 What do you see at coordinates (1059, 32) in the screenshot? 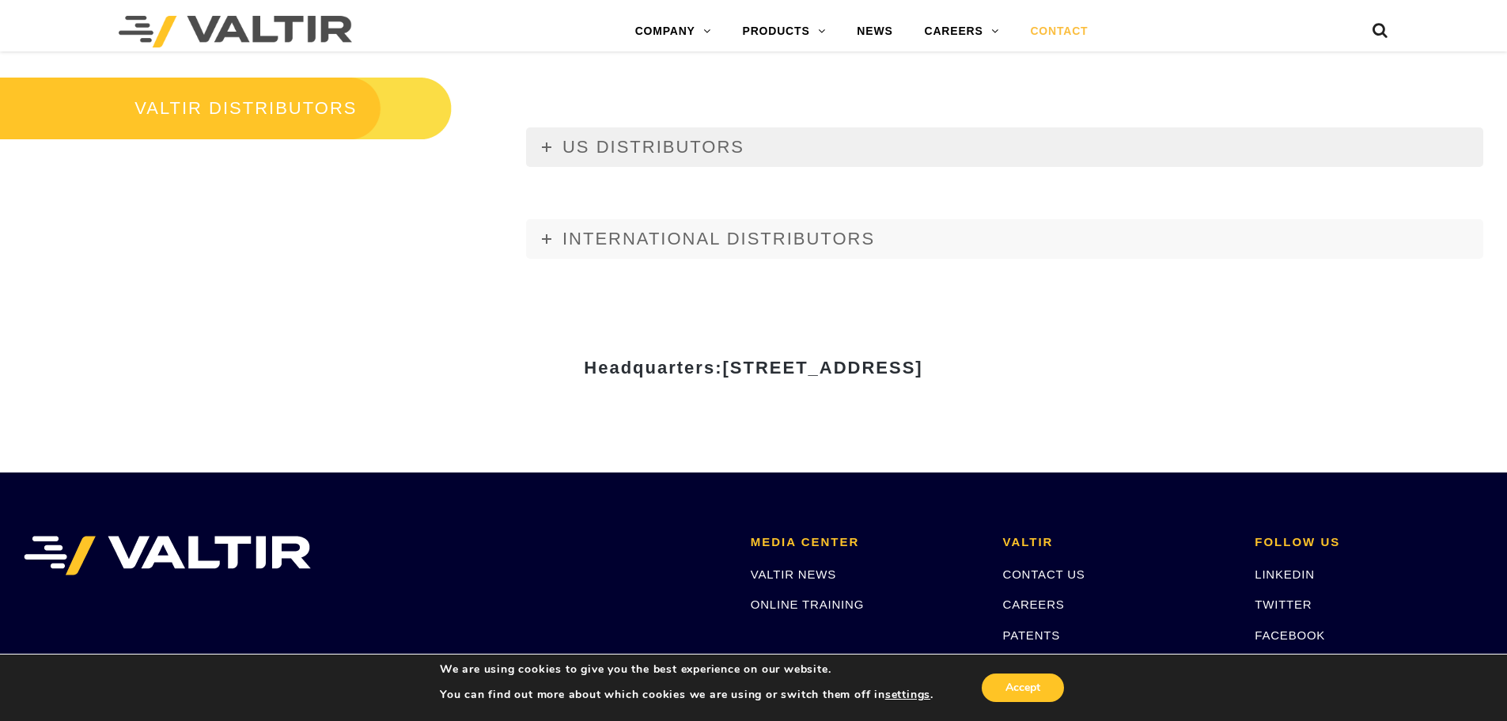
I see `a: CONTACT` at bounding box center [1059, 32].